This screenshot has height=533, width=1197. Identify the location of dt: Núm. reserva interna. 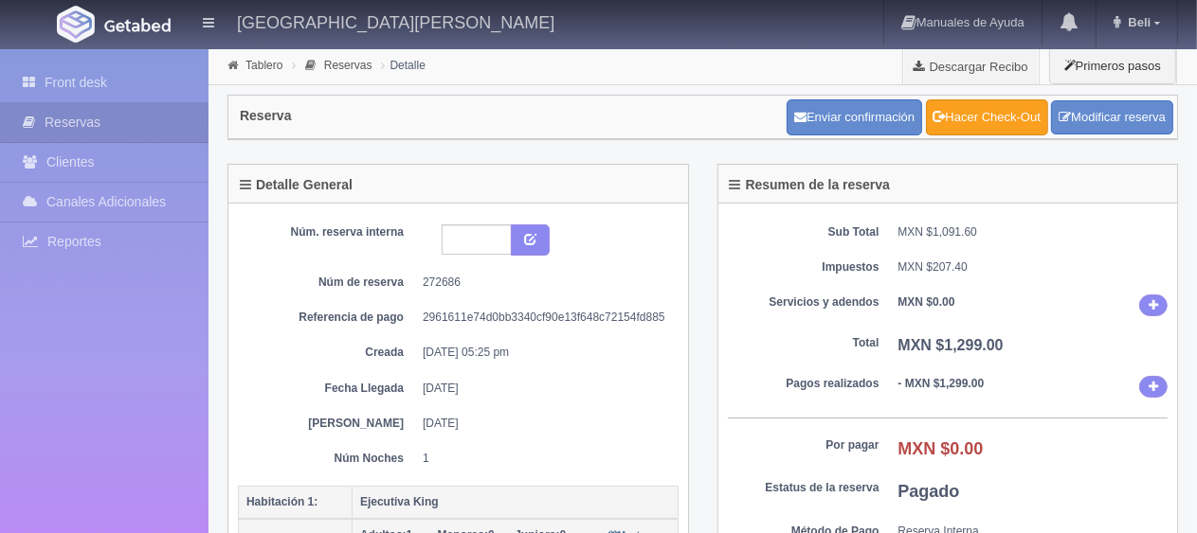
(328, 232).